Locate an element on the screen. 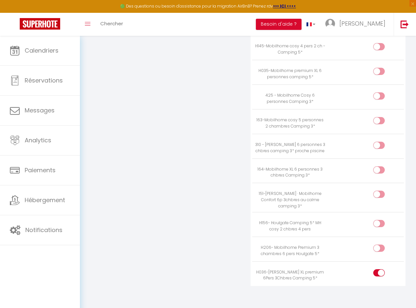  div: 163-Mobilhome cosy 5 personnes 2 chambres Camping 3* is located at coordinates (290, 123).